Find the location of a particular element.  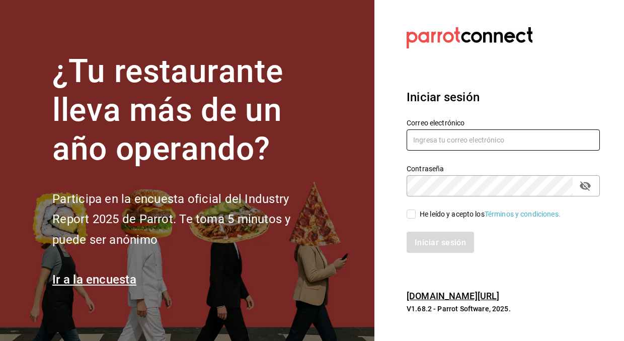

font: Iniciar sesión is located at coordinates (443, 97).